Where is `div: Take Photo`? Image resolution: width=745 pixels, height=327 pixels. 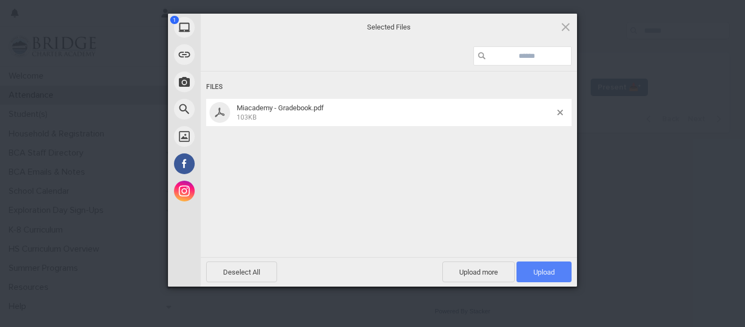
div: Take Photo is located at coordinates (233, 82).